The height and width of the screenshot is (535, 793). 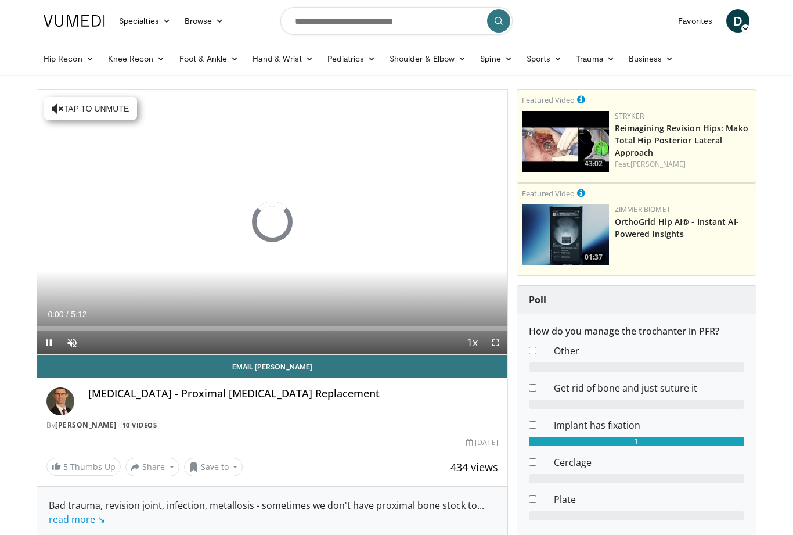 What do you see at coordinates (496, 343) in the screenshot?
I see `button: Fullscreen` at bounding box center [496, 343].